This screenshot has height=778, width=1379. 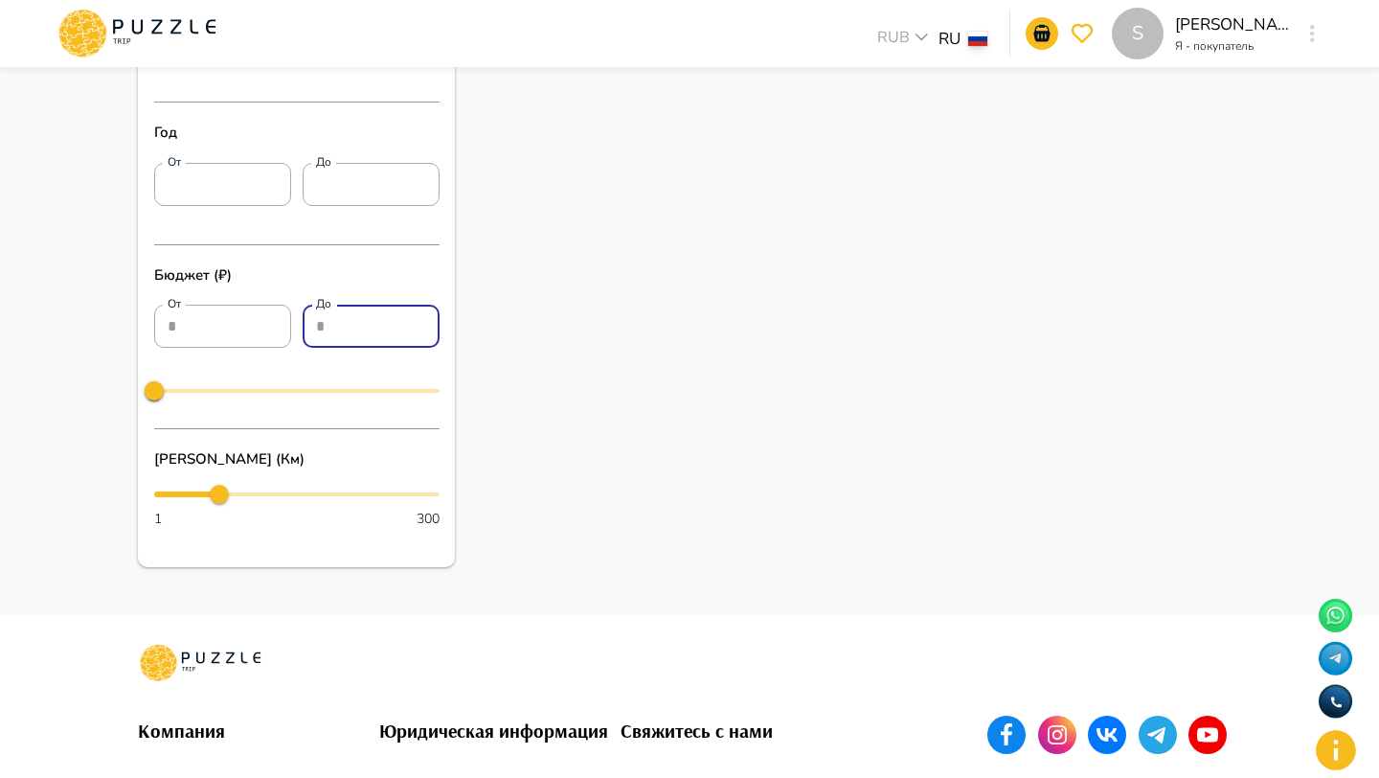 I want to click on h6: Юридическая информация, so click(x=500, y=731).